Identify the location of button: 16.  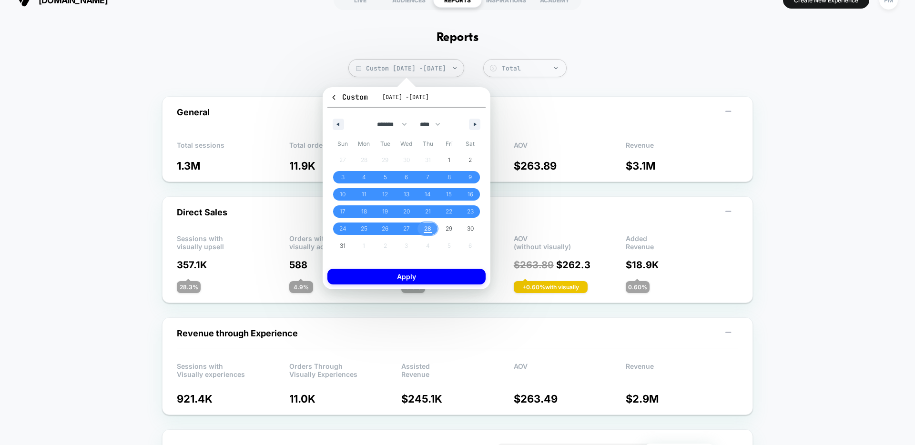
(470, 194).